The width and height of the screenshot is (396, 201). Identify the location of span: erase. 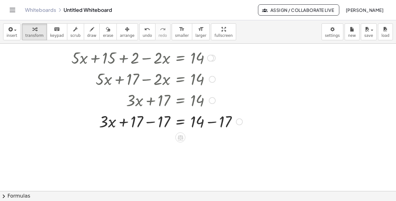
(108, 36).